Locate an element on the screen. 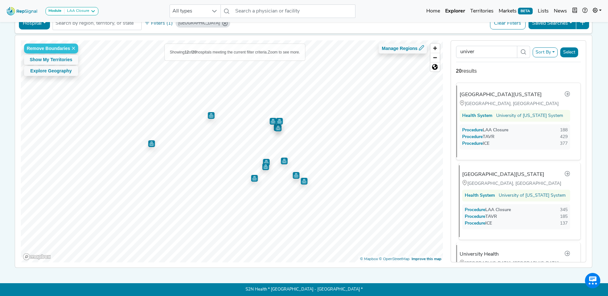 This screenshot has height=296, width=608. button: Zoom in is located at coordinates (435, 48).